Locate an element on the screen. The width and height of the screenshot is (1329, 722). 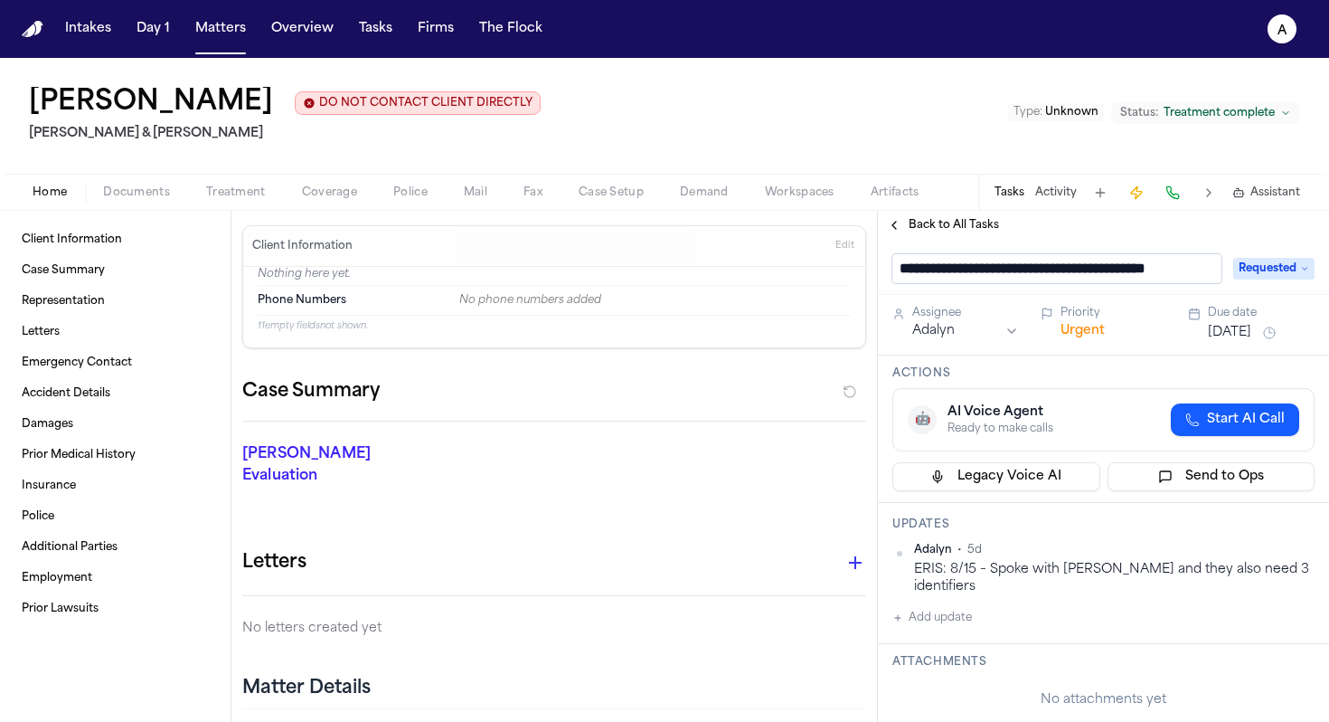
span: Type : is located at coordinates (1028, 112).